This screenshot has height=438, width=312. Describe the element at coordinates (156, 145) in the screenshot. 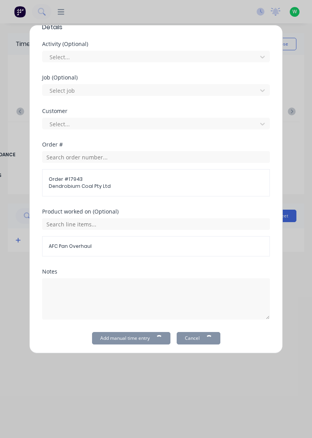

I see `div: Order #` at that location.